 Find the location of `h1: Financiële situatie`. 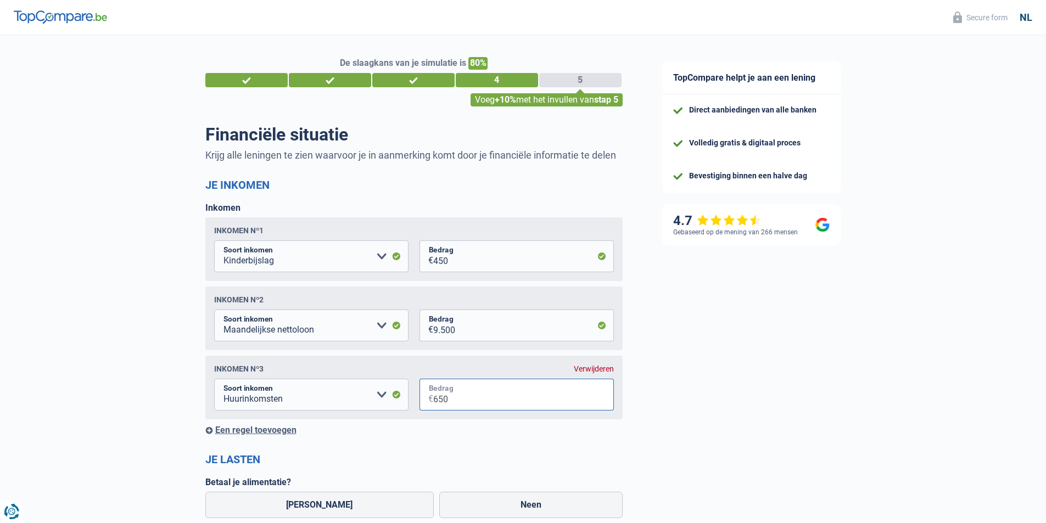

h1: Financiële situatie is located at coordinates (414, 135).